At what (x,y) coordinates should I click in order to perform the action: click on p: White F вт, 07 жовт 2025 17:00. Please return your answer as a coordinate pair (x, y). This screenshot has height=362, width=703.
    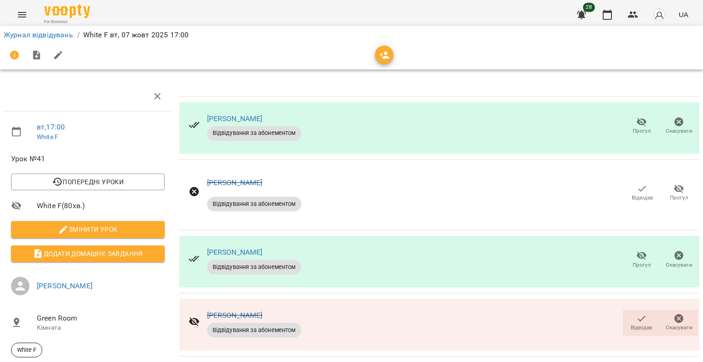
    Looking at the image, I should click on (136, 35).